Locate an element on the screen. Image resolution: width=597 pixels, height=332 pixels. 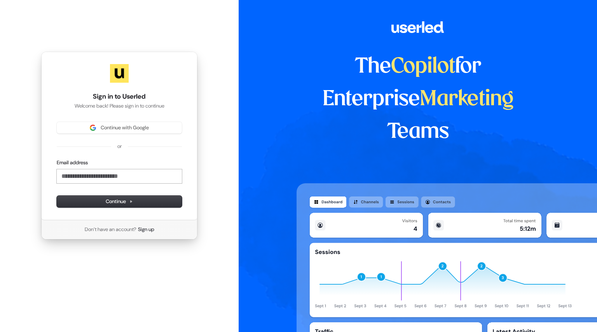
span: Continue is located at coordinates (119, 202).